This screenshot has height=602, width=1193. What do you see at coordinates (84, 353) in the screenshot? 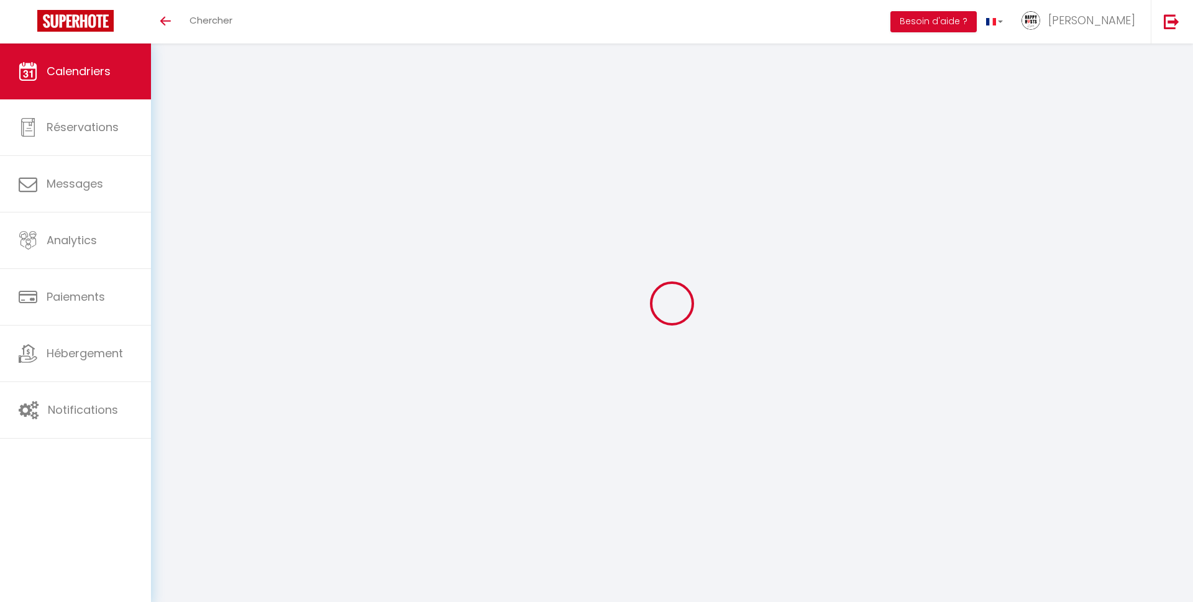
I see `span: Hébergement` at bounding box center [84, 353].